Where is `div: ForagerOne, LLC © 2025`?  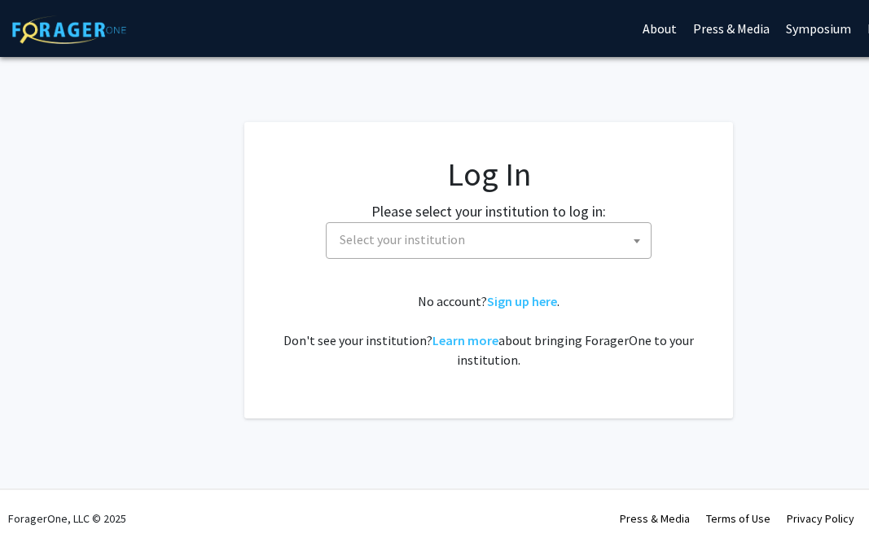
div: ForagerOne, LLC © 2025 is located at coordinates (67, 519).